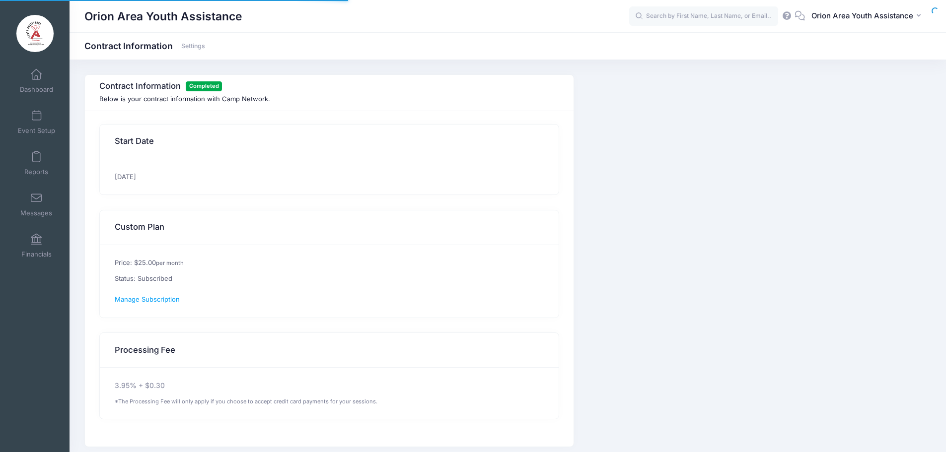 The image size is (946, 452). What do you see at coordinates (145, 350) in the screenshot?
I see `h3: Processing Fee` at bounding box center [145, 350].